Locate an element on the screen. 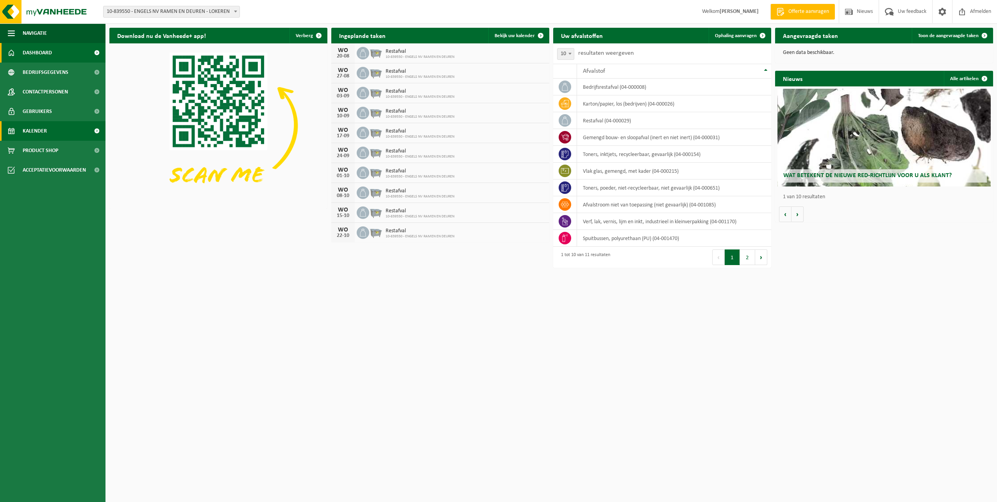 The height and width of the screenshot is (502, 997). td: gemengd bouw- en sloopafval (inert en niet inert) (04-000031) is located at coordinates (674, 137).